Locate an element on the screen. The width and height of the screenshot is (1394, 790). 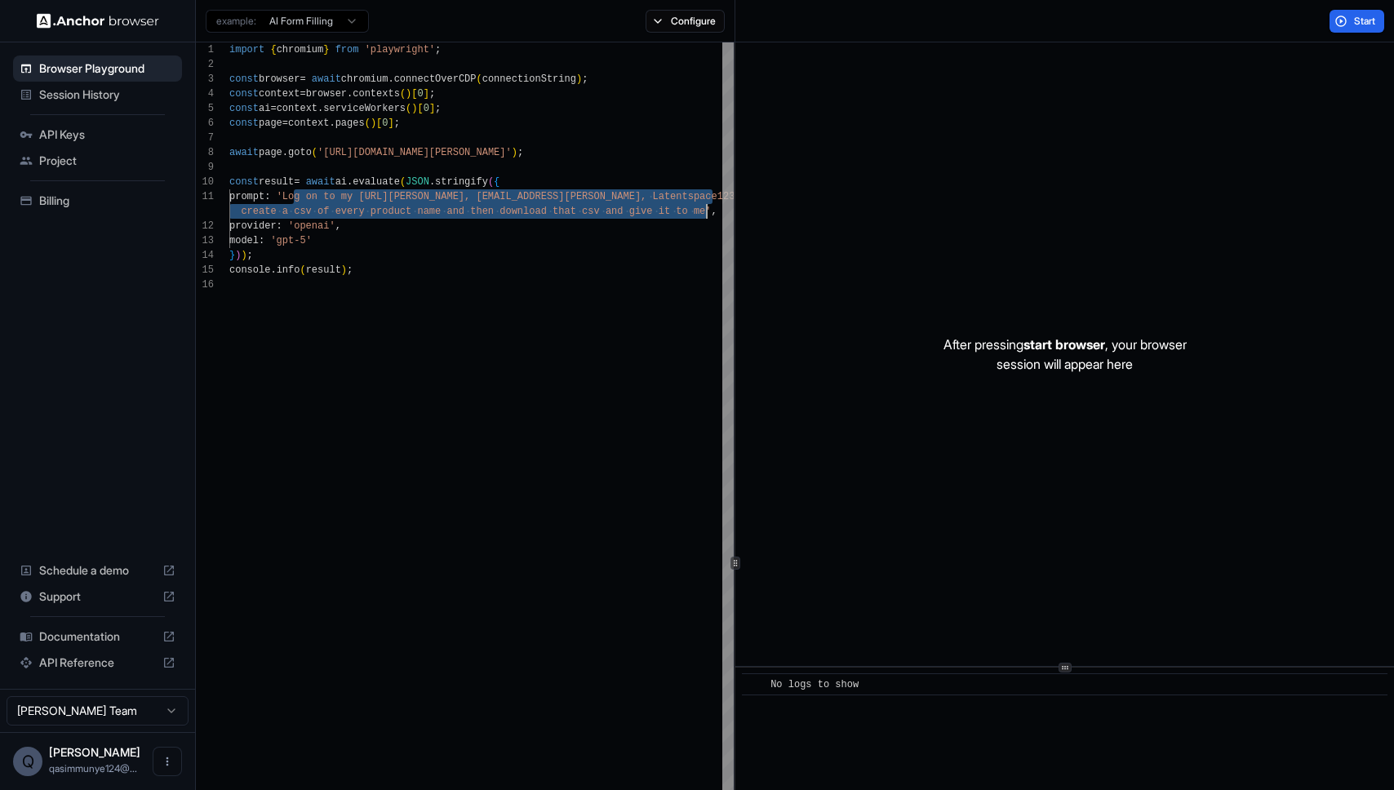
span: stringify is located at coordinates (461, 182).